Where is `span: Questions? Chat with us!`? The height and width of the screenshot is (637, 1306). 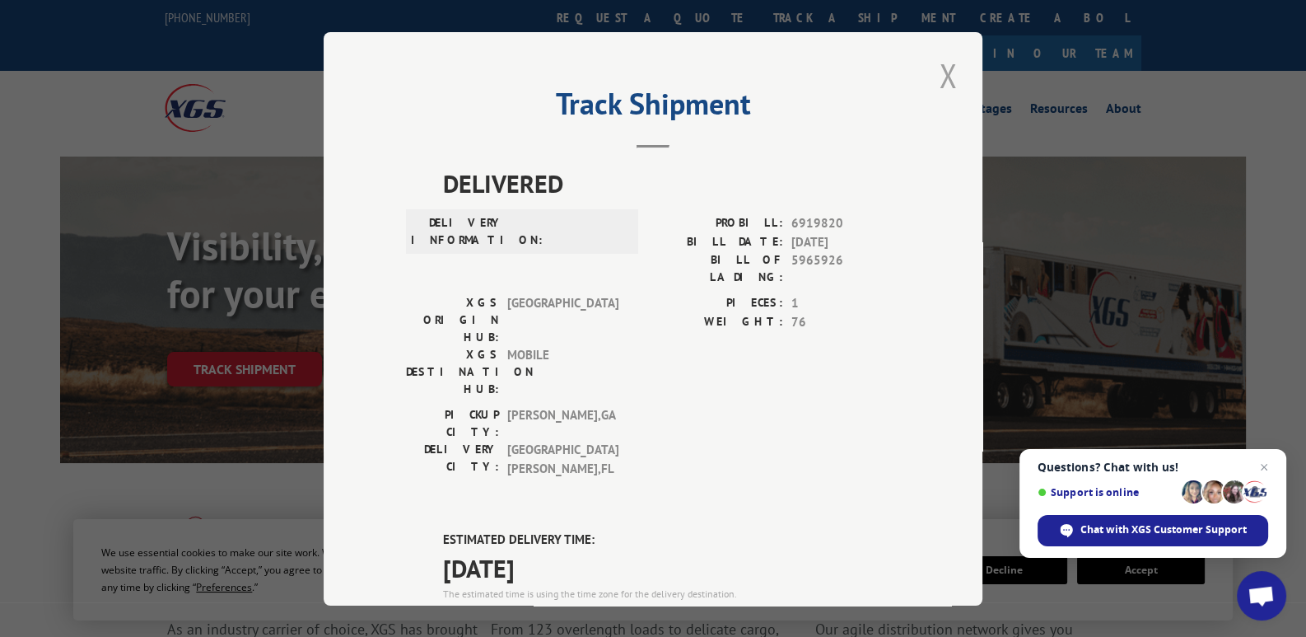
span: Questions? Chat with us! is located at coordinates (1153, 467).